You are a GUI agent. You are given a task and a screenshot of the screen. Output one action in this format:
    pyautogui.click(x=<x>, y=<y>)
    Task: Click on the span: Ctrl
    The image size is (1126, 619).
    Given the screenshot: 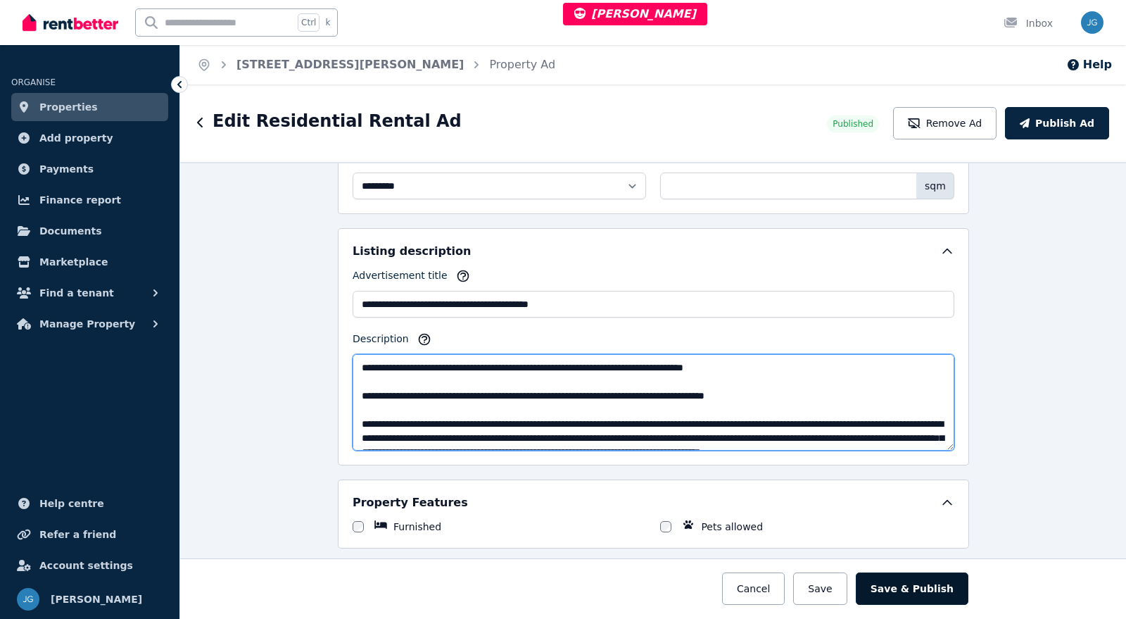 What is the action you would take?
    pyautogui.click(x=308, y=23)
    